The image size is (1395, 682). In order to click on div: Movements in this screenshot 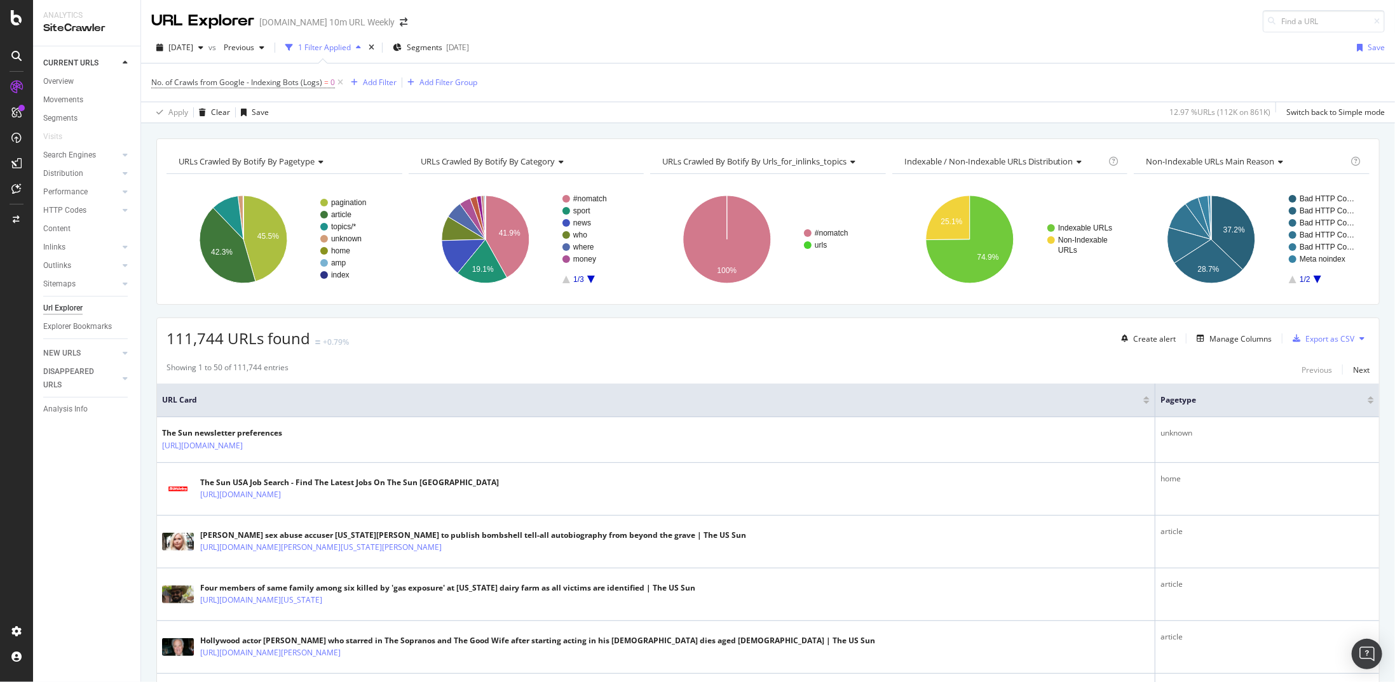, I will do `click(63, 100)`.